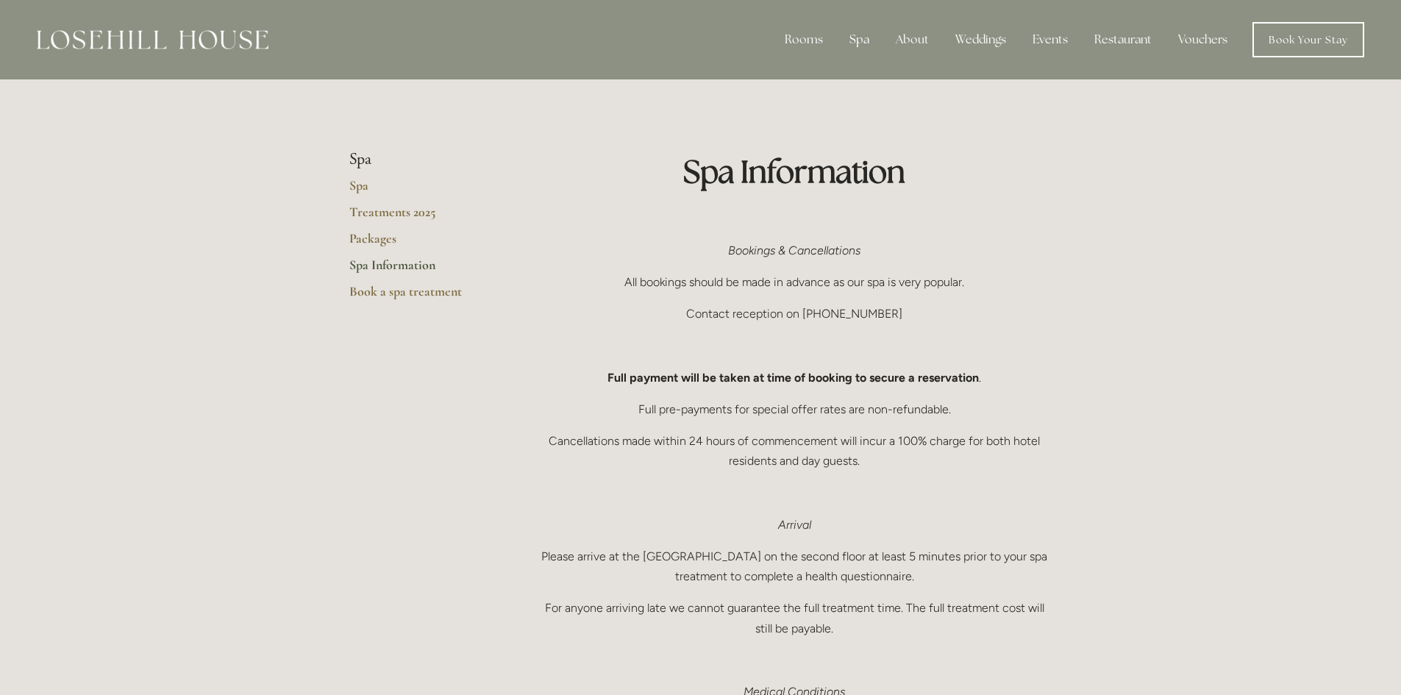  Describe the element at coordinates (1203, 40) in the screenshot. I see `a: Vouchers` at that location.